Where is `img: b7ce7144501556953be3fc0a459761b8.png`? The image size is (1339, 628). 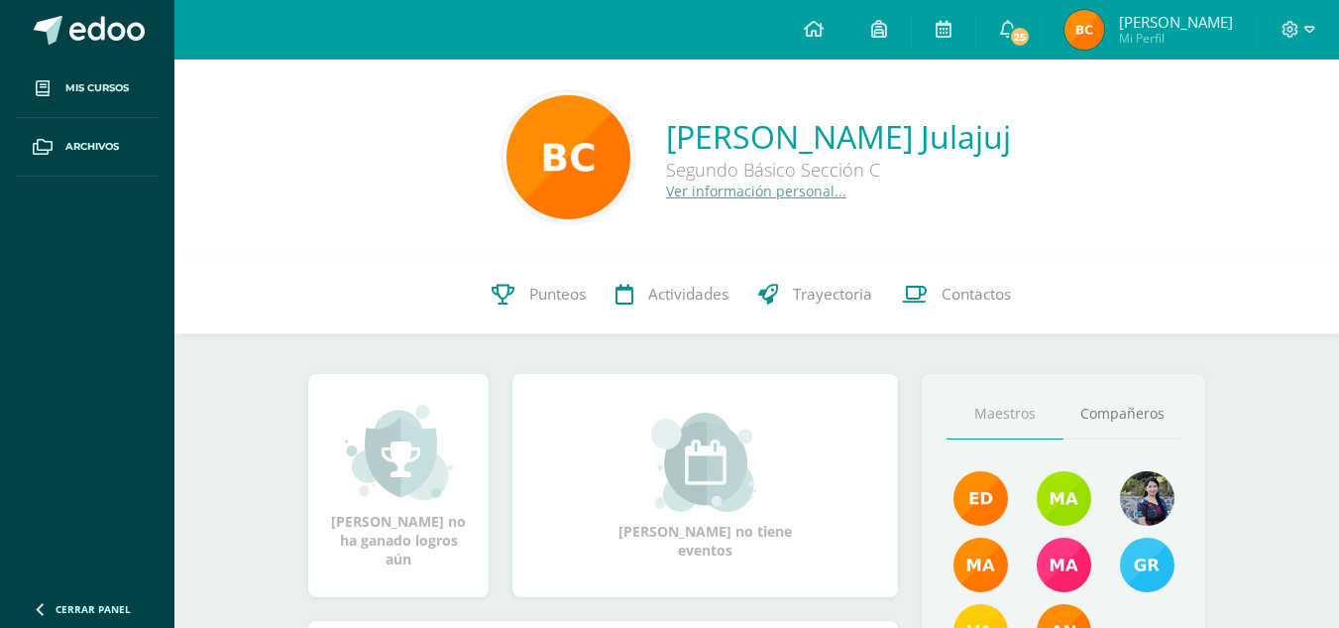
img: b7ce7144501556953be3fc0a459761b8.png is located at coordinates (1147, 564).